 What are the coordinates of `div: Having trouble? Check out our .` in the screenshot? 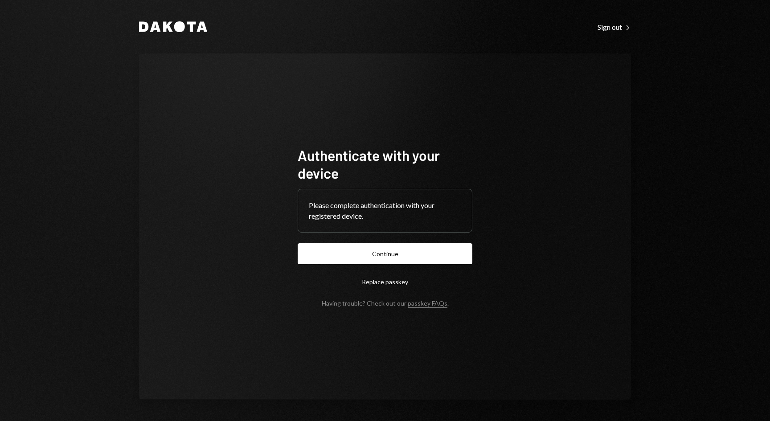 It's located at (385, 303).